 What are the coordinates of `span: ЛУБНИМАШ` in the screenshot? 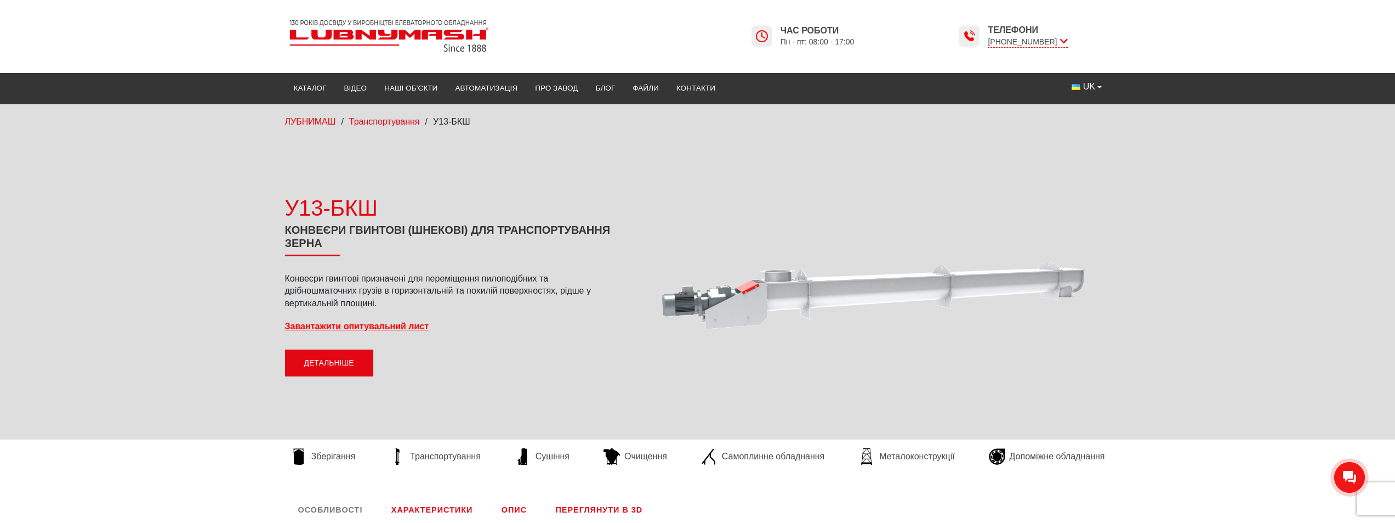 It's located at (310, 121).